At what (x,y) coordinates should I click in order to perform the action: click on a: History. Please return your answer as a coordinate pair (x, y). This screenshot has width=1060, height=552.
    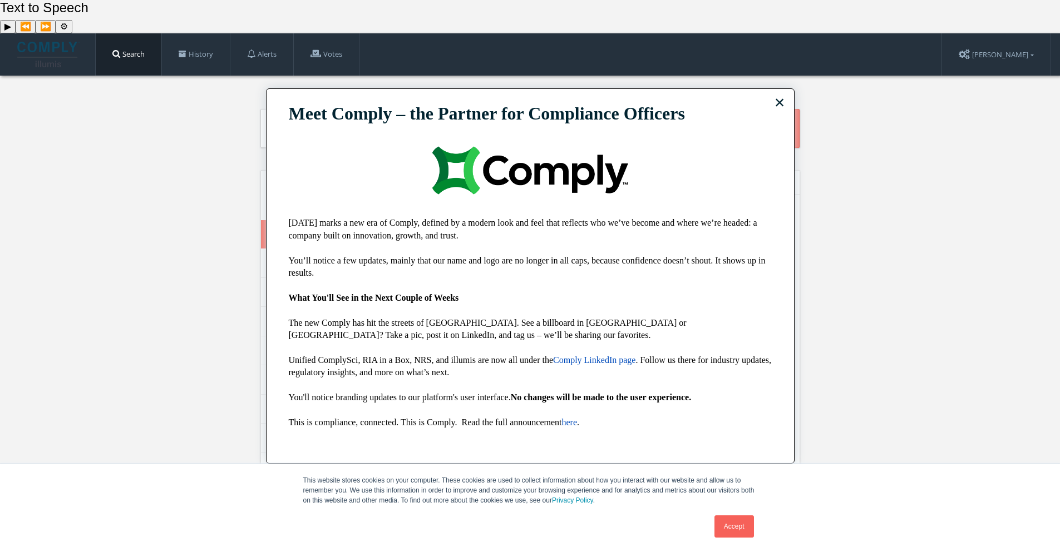
    Looking at the image, I should click on (196, 55).